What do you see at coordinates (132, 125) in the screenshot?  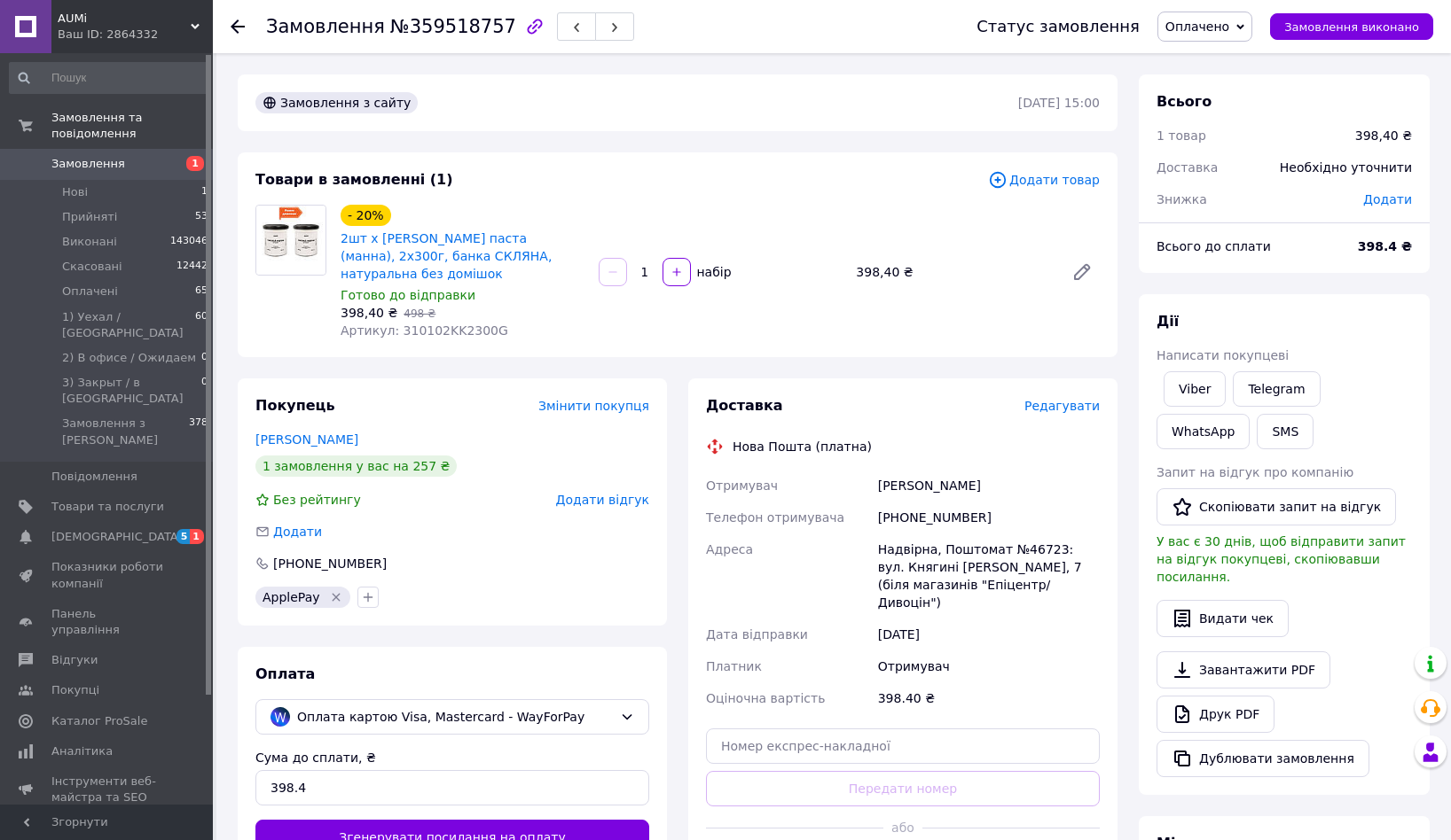 I see `span: Замовлення та повідомлення` at bounding box center [132, 125].